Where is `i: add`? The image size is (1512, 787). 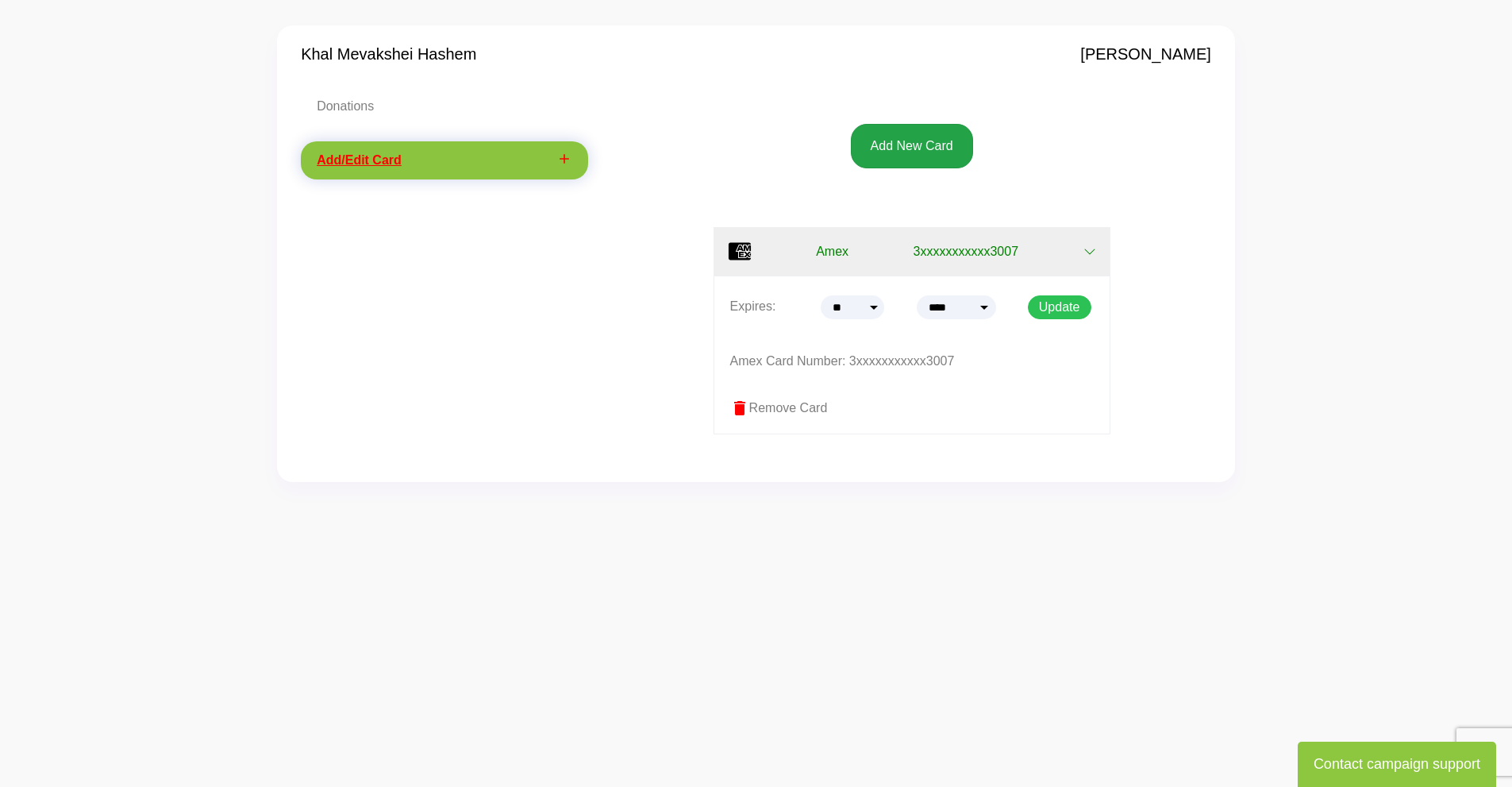 i: add is located at coordinates (565, 159).